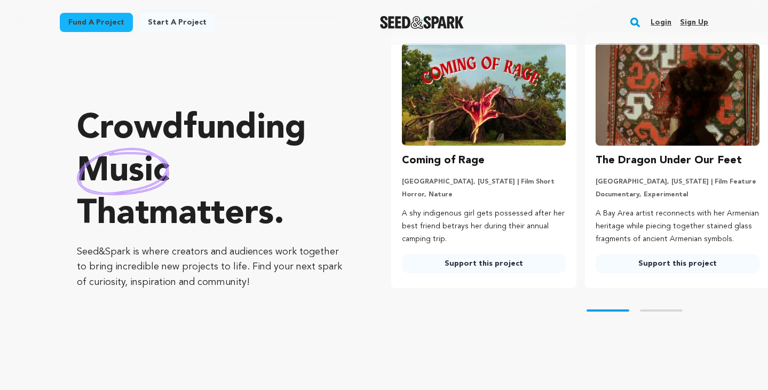  What do you see at coordinates (123, 171) in the screenshot?
I see `img: hand sketched image` at bounding box center [123, 171].